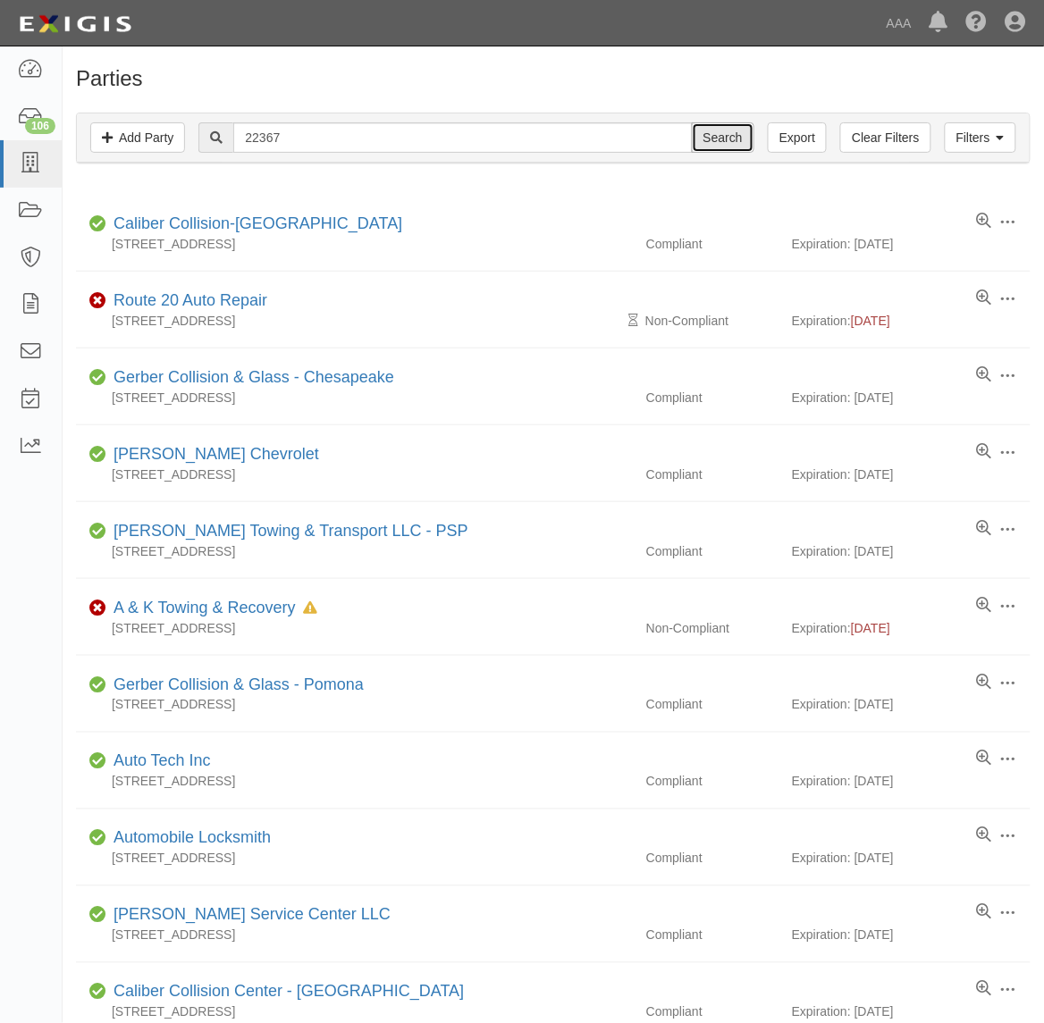 The image size is (1044, 1023). Describe the element at coordinates (212, 609) in the screenshot. I see `div: A & K Towing & Recovery` at that location.